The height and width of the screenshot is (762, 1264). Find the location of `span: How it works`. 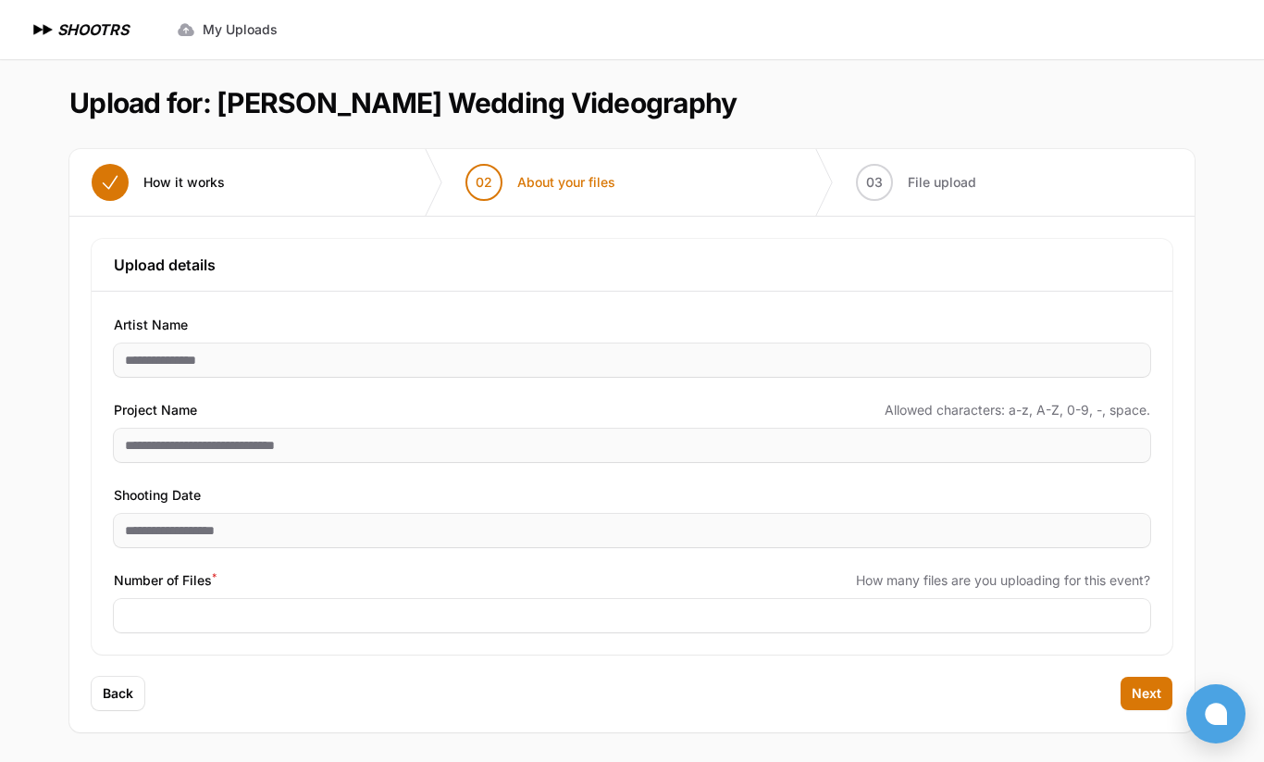

span: How it works is located at coordinates (184, 182).